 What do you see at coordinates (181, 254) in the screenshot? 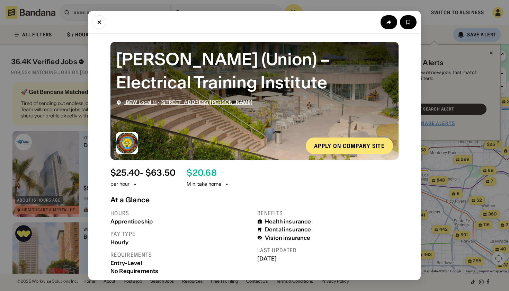
I see `div: Requirements` at bounding box center [181, 254].